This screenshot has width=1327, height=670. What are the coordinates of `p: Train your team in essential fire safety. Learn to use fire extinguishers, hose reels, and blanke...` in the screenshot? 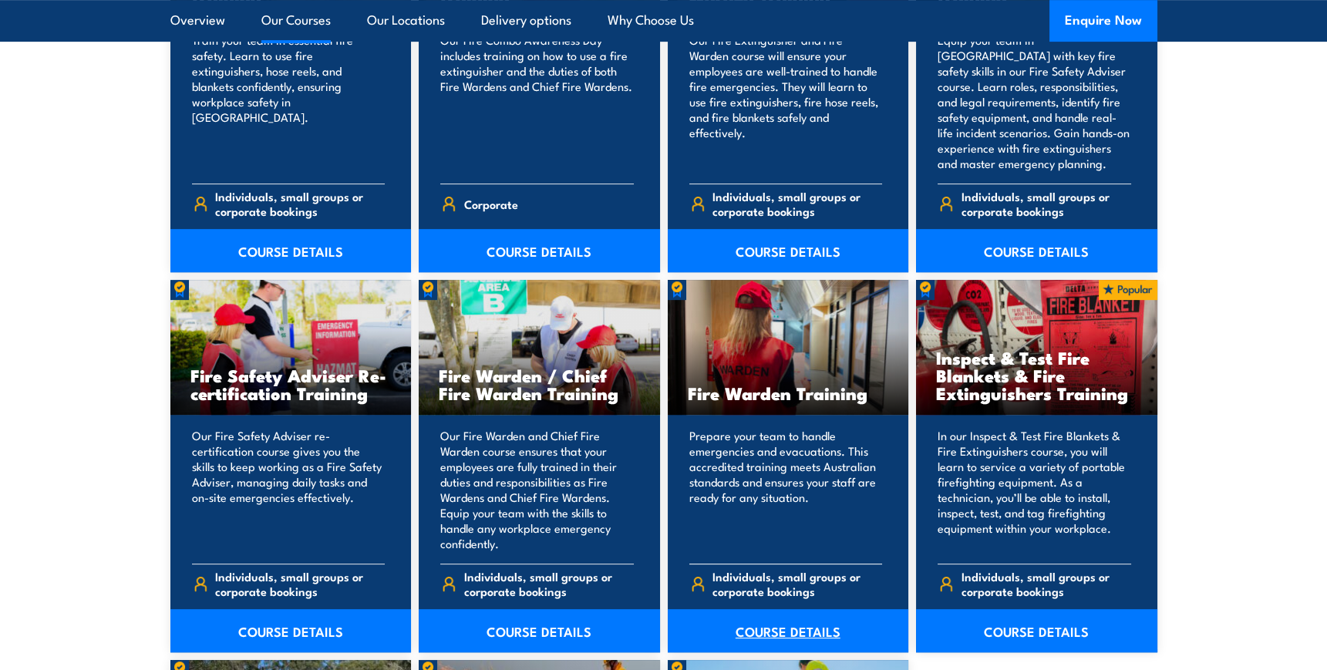 It's located at (288, 102).